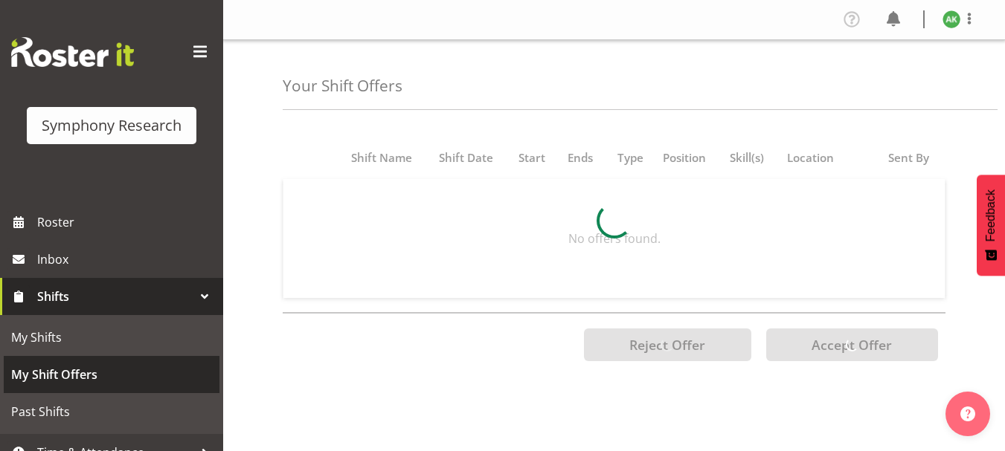 The image size is (1005, 451). Describe the element at coordinates (126, 260) in the screenshot. I see `span: Inbox` at that location.